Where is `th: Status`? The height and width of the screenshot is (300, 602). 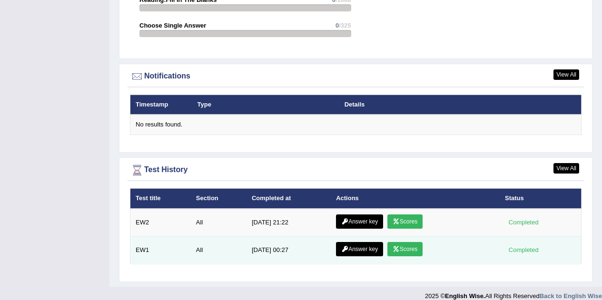
th: Status is located at coordinates (540, 198).